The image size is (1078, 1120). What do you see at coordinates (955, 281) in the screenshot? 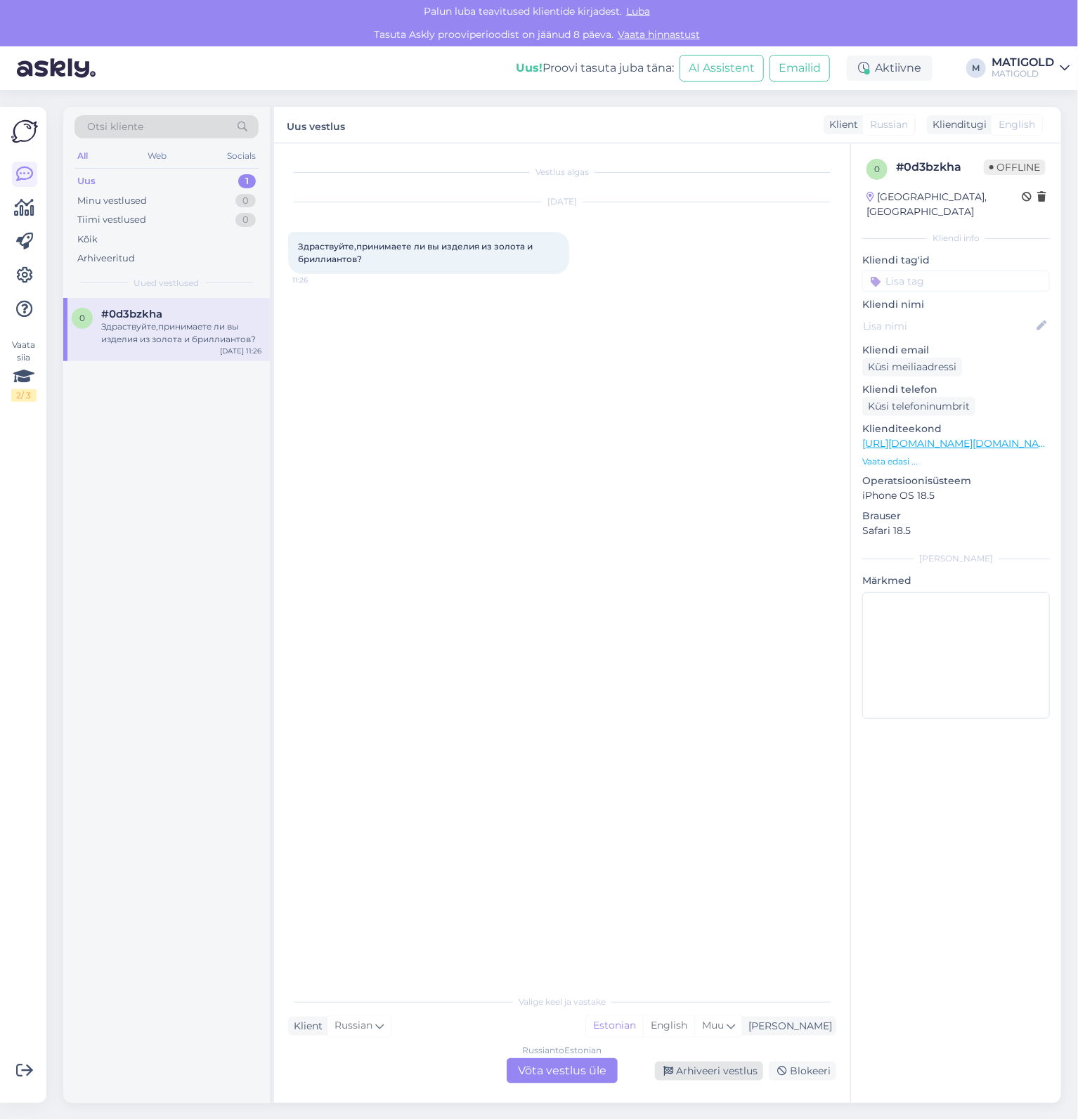
I see `input: Lisa tag` at bounding box center [955, 281].